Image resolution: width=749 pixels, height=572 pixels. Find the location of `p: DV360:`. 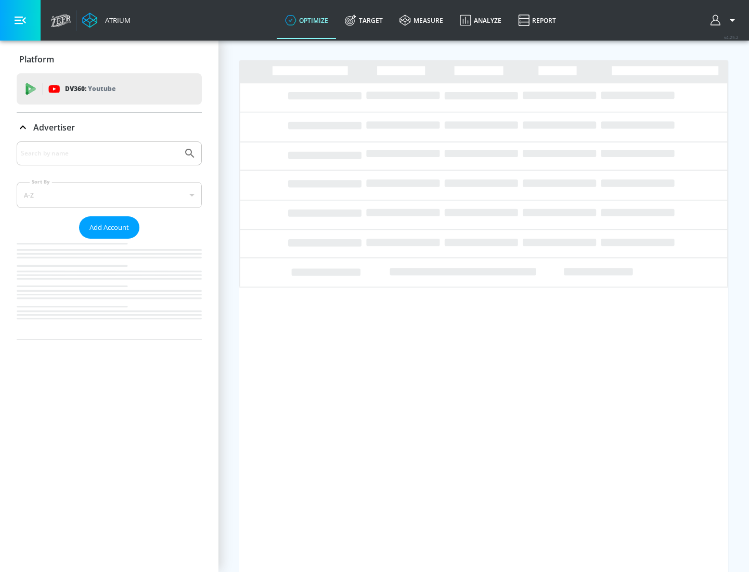

p: DV360: is located at coordinates (90, 89).